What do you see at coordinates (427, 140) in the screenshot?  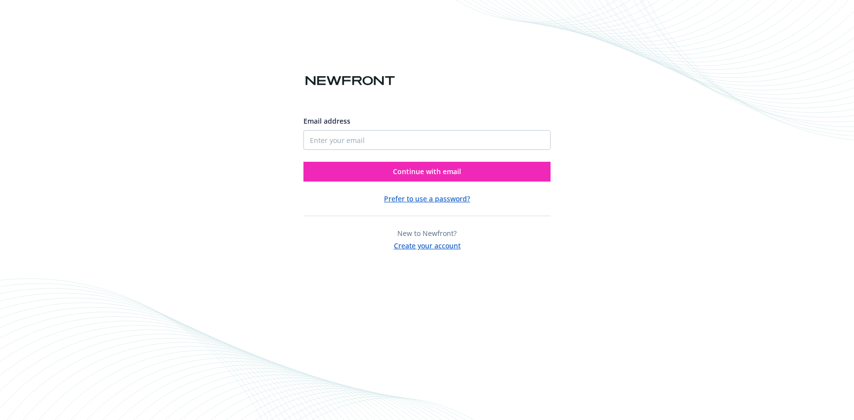 I see `input: Enter your email` at bounding box center [427, 140].